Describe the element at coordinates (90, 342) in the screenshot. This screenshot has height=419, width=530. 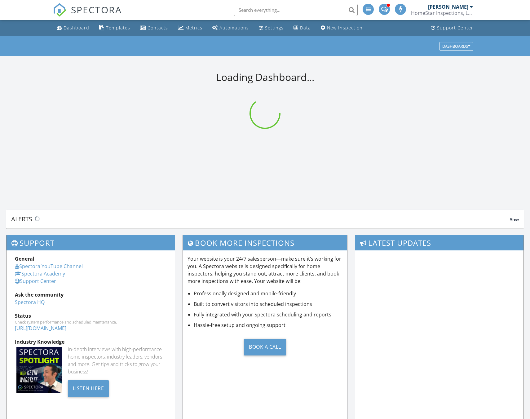
I see `div: Industry Knowledge` at that location.